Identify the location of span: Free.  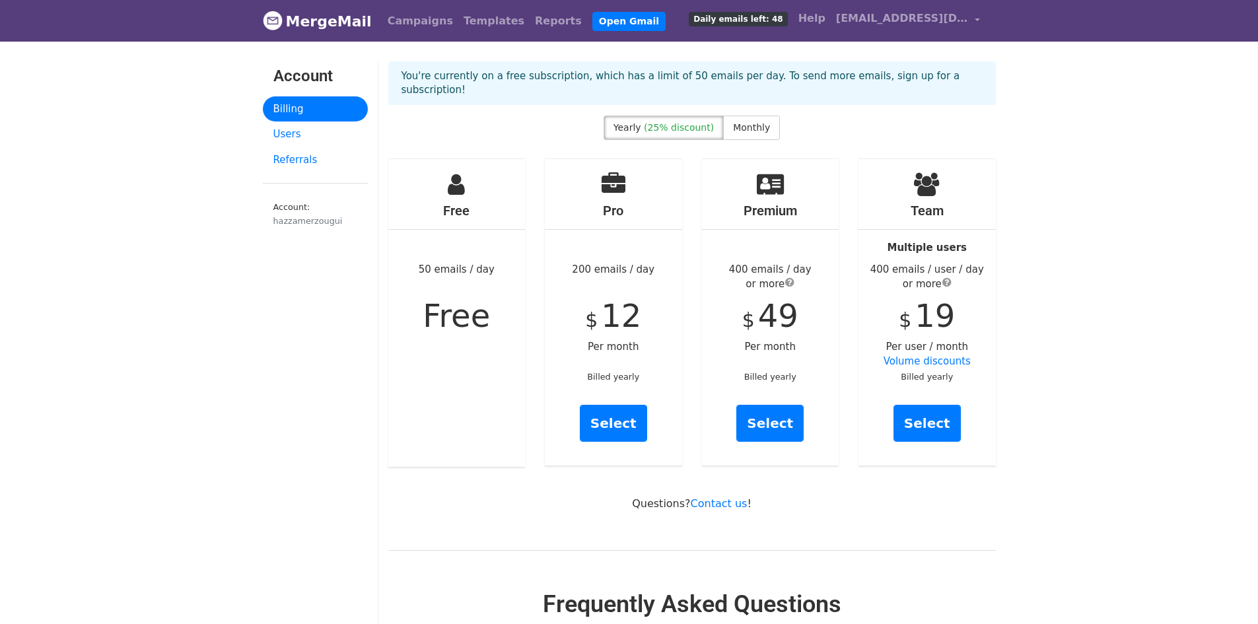
(456, 316).